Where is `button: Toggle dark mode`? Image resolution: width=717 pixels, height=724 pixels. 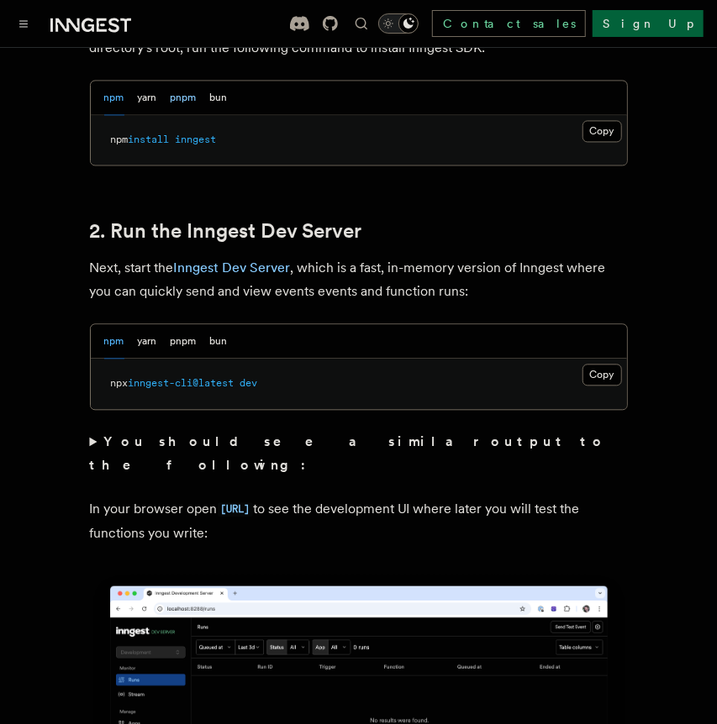
button: Toggle dark mode is located at coordinates (398, 24).